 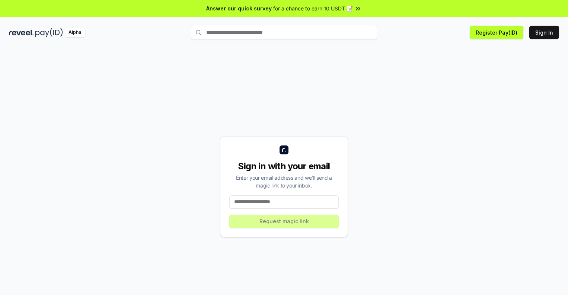 What do you see at coordinates (496, 32) in the screenshot?
I see `button: Register Pay(ID)` at bounding box center [496, 32].